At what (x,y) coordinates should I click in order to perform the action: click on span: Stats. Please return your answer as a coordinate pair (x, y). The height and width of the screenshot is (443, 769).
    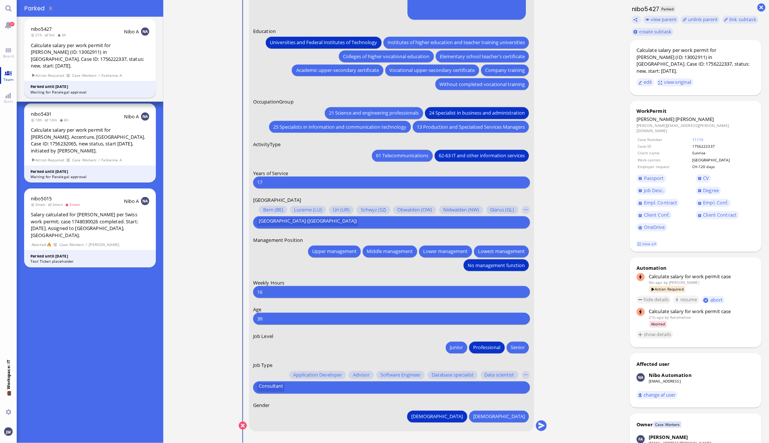
    Looking at the image, I should click on (8, 101).